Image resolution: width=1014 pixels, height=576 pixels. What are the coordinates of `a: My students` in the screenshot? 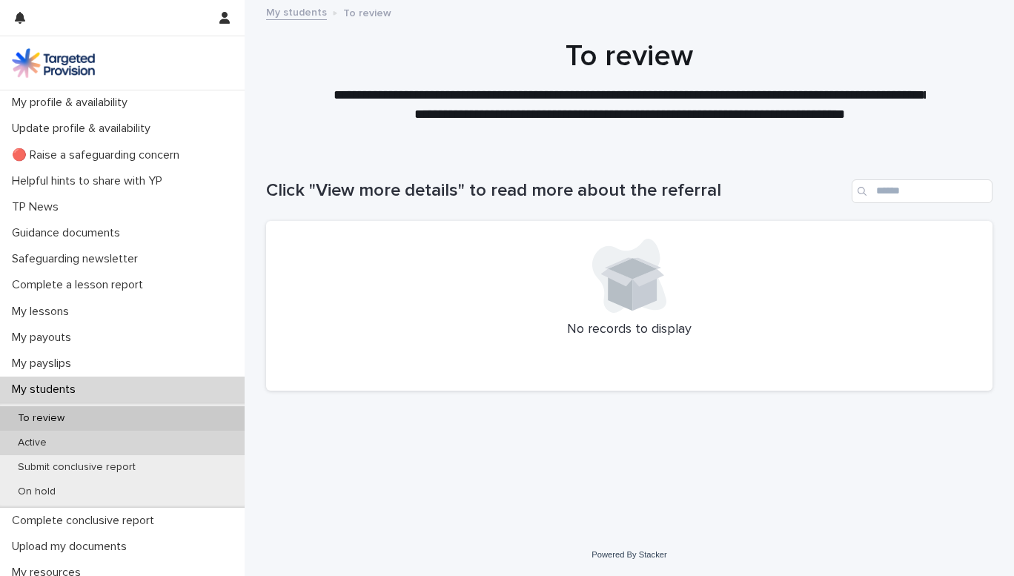 It's located at (296, 11).